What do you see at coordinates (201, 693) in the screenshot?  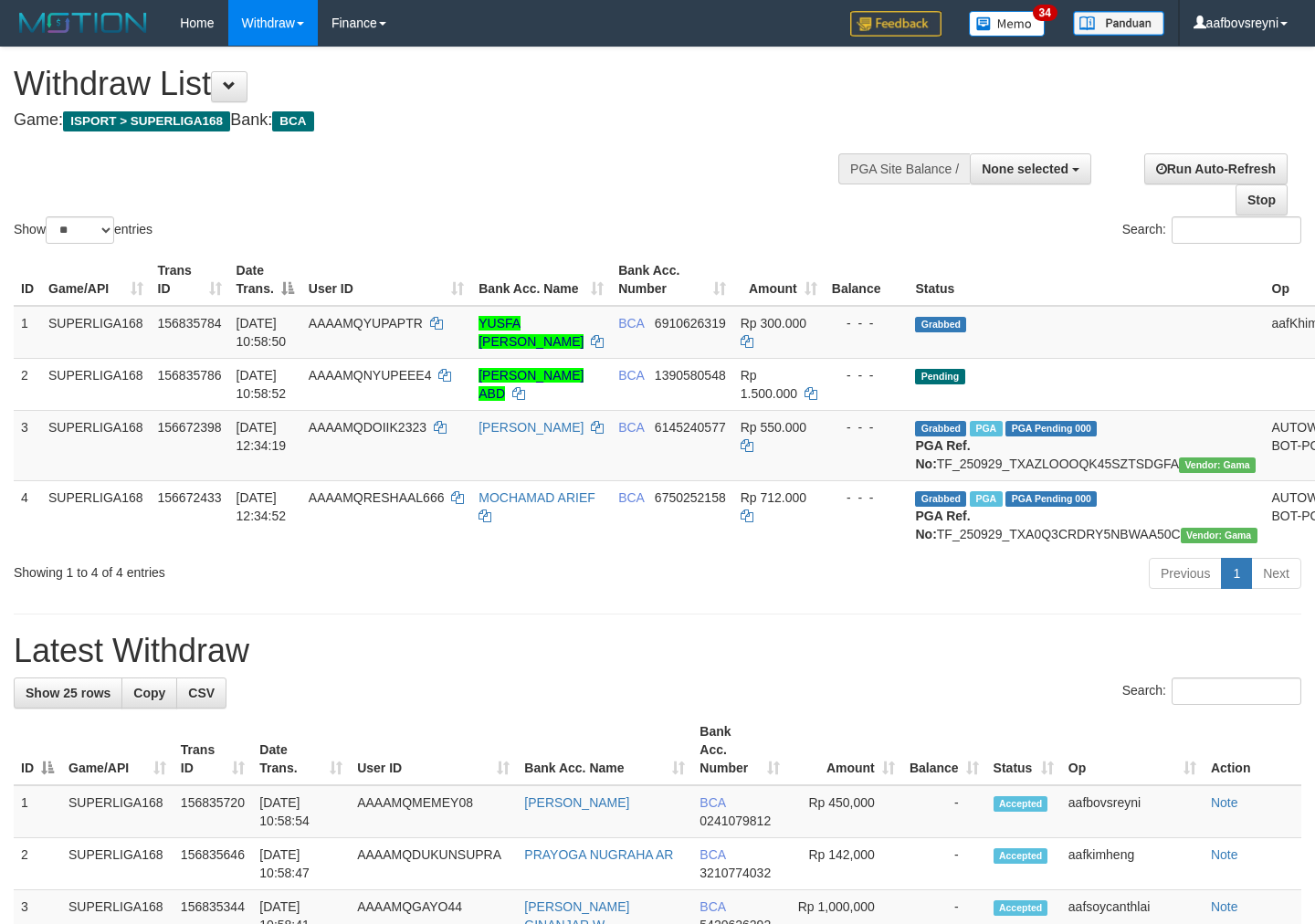 I see `span: CSV` at bounding box center [201, 693].